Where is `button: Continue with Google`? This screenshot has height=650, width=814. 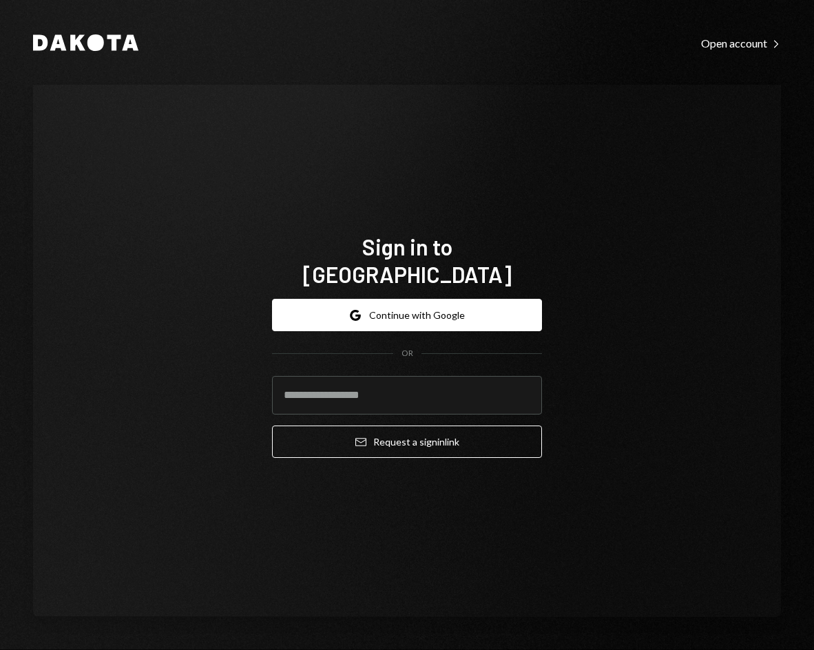 button: Continue with Google is located at coordinates (407, 315).